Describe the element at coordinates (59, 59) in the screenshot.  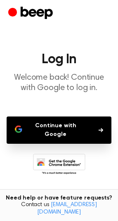
I see `h1: Log In` at that location.